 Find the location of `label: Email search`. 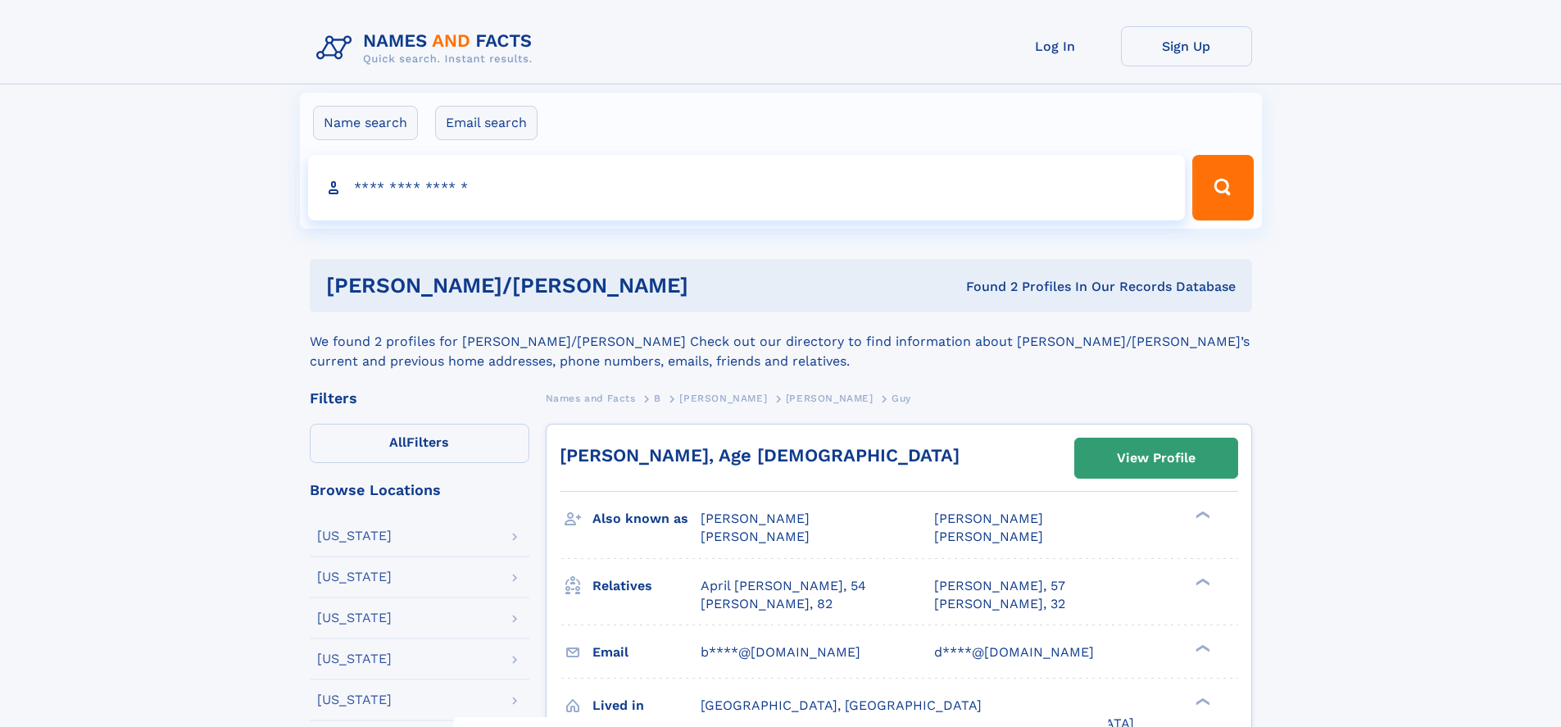

label: Email search is located at coordinates (486, 123).